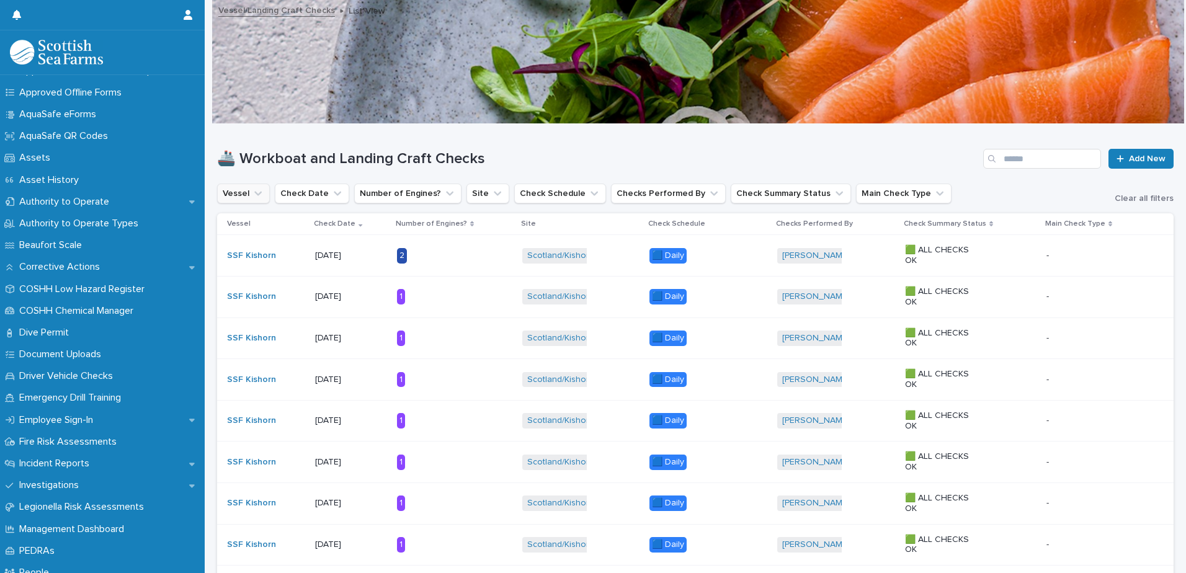 The image size is (1186, 573). I want to click on button: Number of Engines?, so click(408, 194).